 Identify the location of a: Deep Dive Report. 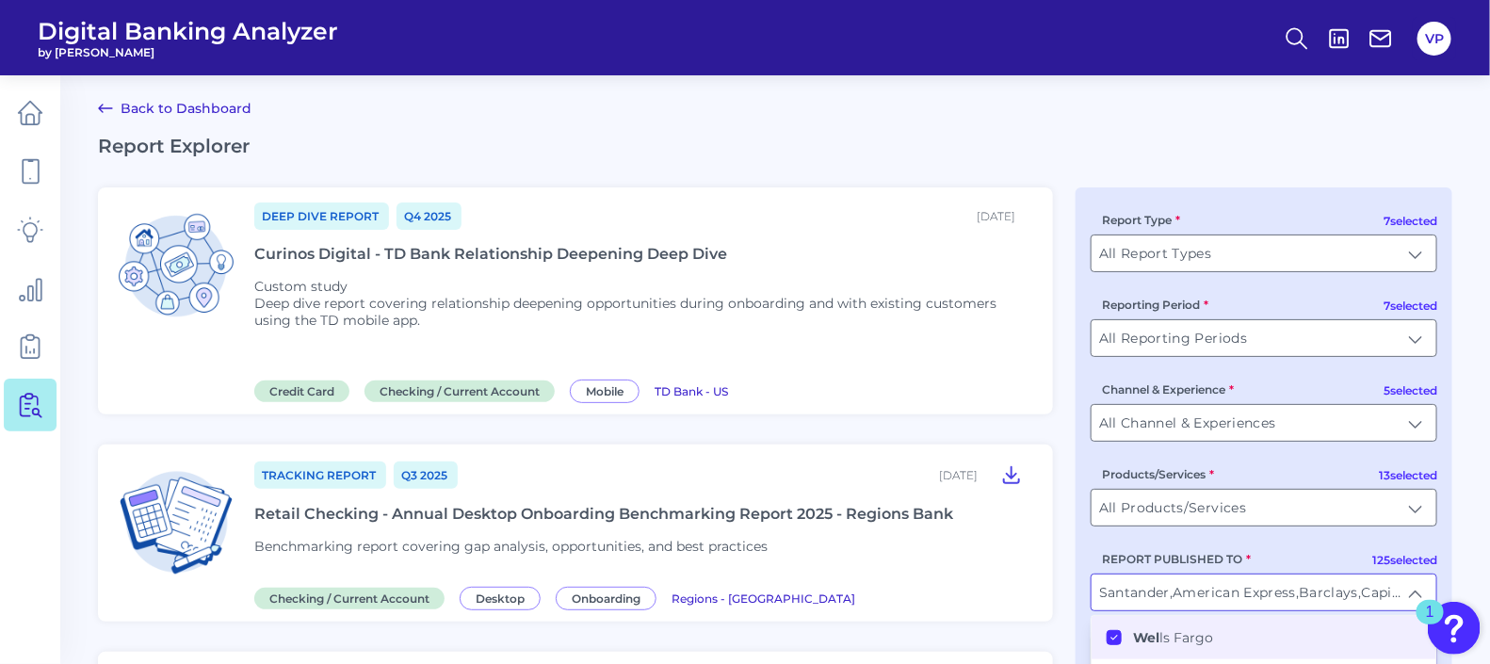
(321, 216).